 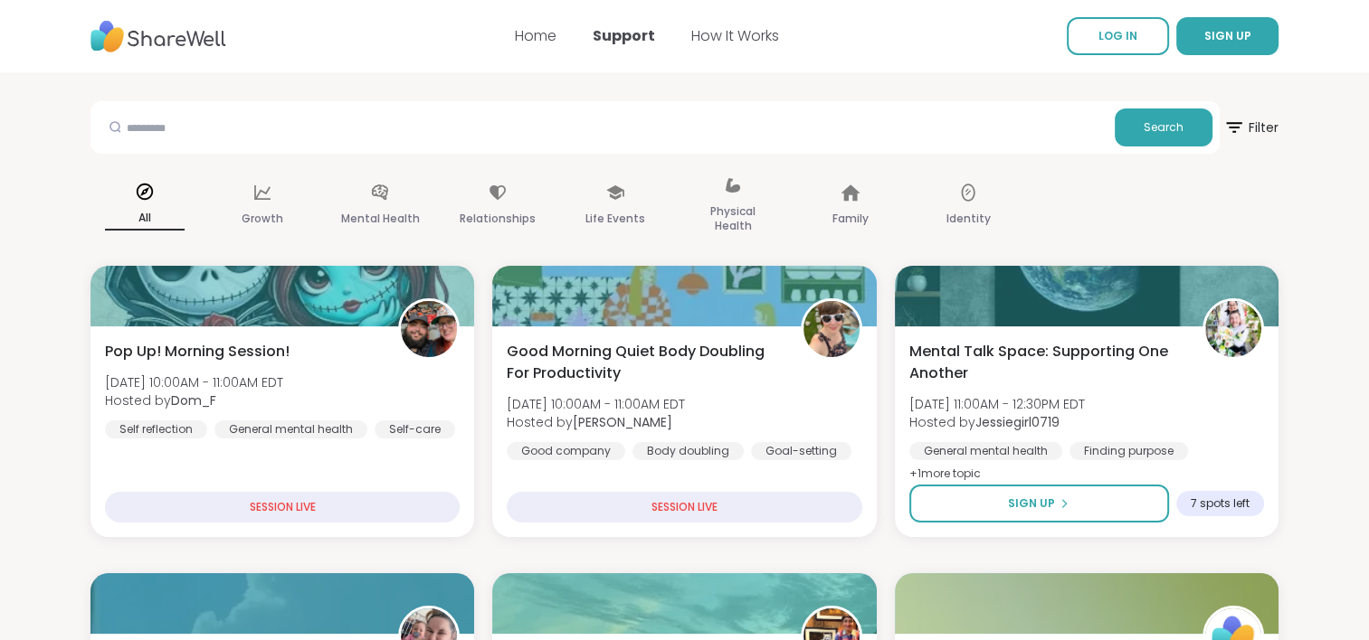 I want to click on span: Sign Up, so click(x=1031, y=504).